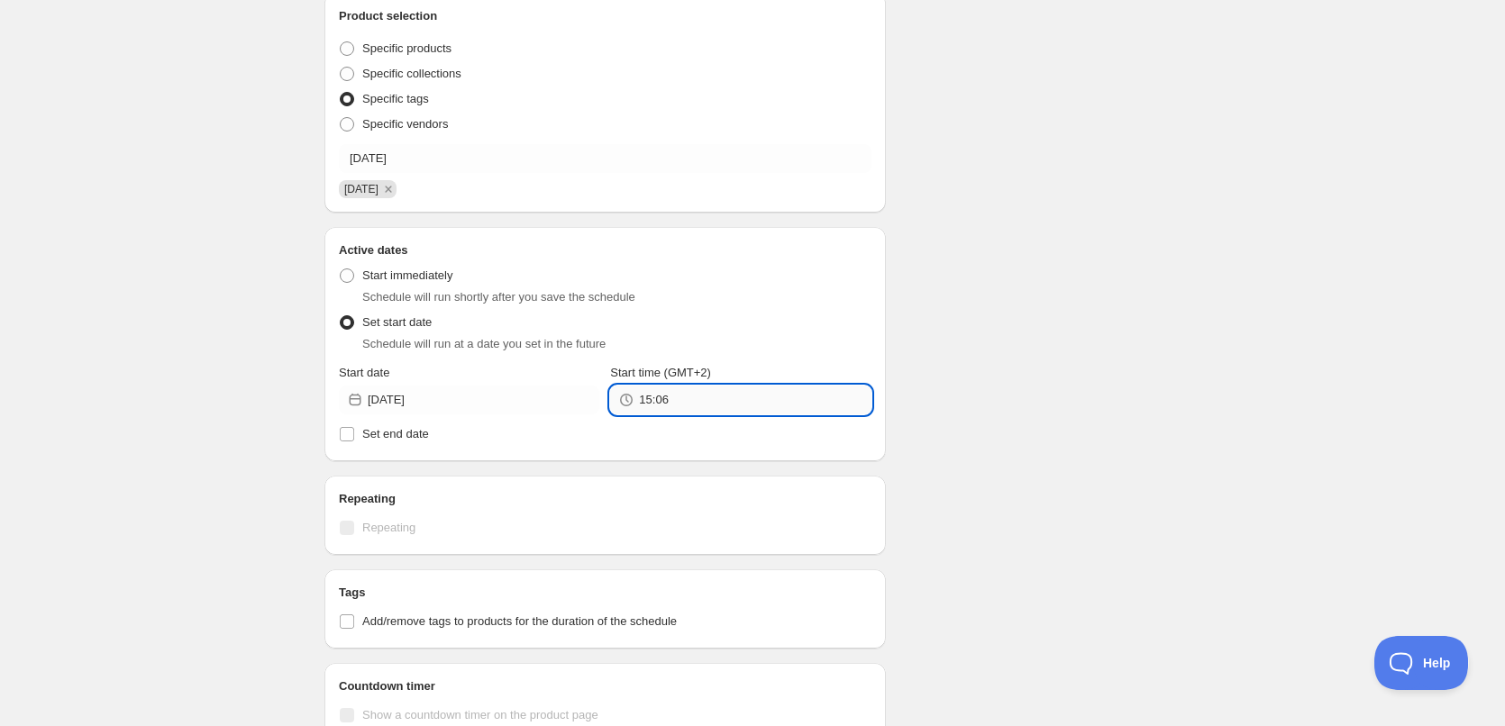 This screenshot has height=726, width=1505. What do you see at coordinates (605, 16) in the screenshot?
I see `h2: Product selection` at bounding box center [605, 16].